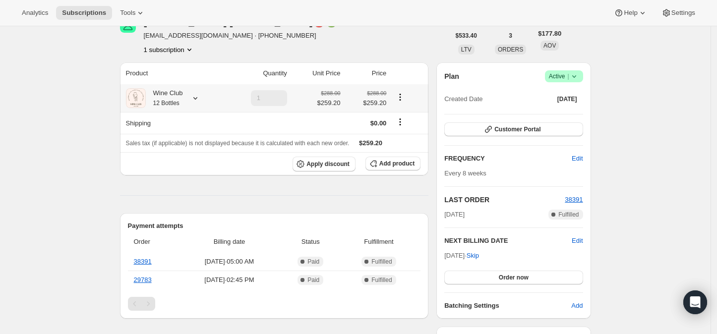  I want to click on nav: Pagination, so click(274, 304).